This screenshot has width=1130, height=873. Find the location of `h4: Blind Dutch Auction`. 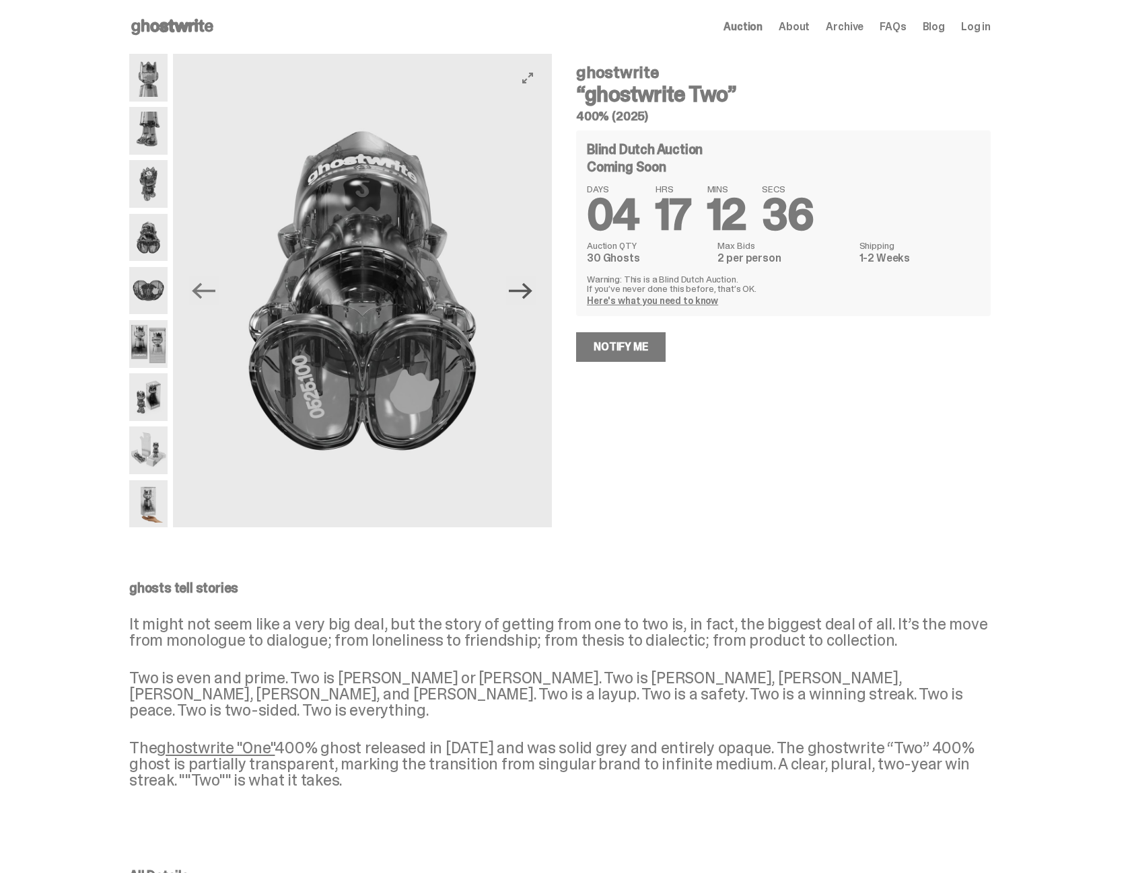

h4: Blind Dutch Auction is located at coordinates (645, 149).